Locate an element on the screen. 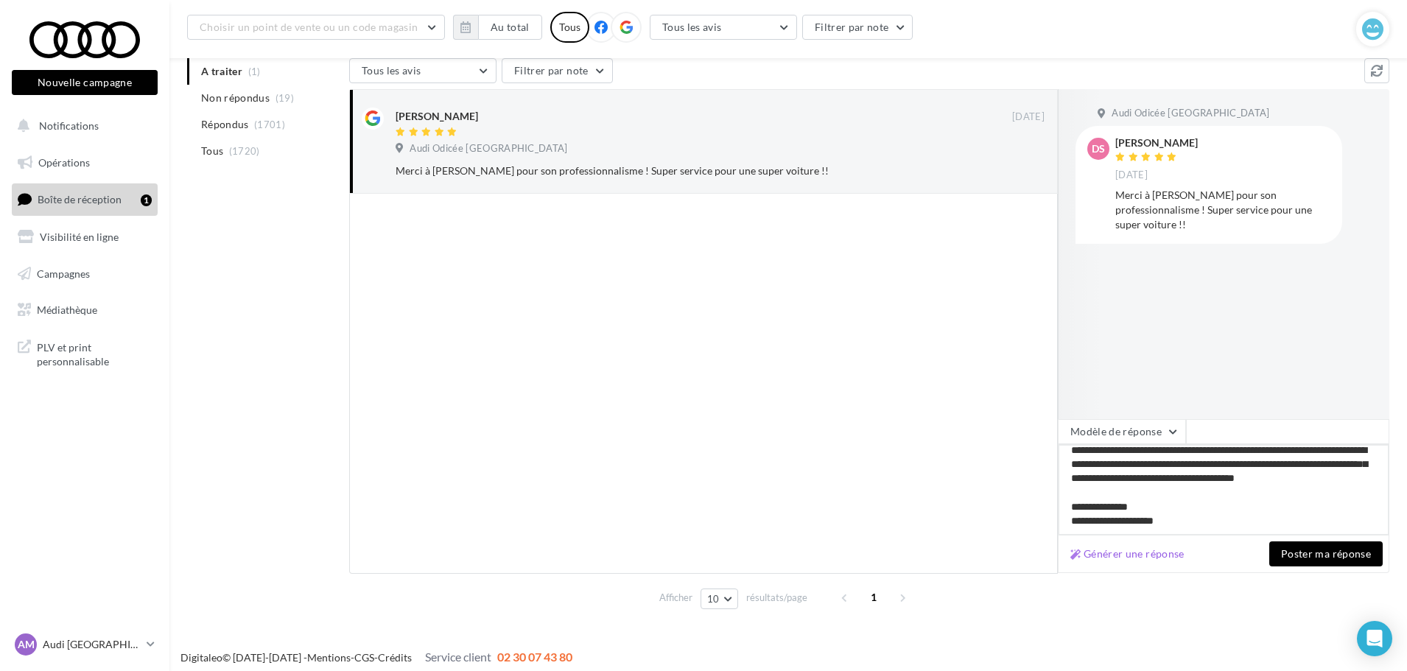 The width and height of the screenshot is (1407, 671). div: Tous is located at coordinates (569, 27).